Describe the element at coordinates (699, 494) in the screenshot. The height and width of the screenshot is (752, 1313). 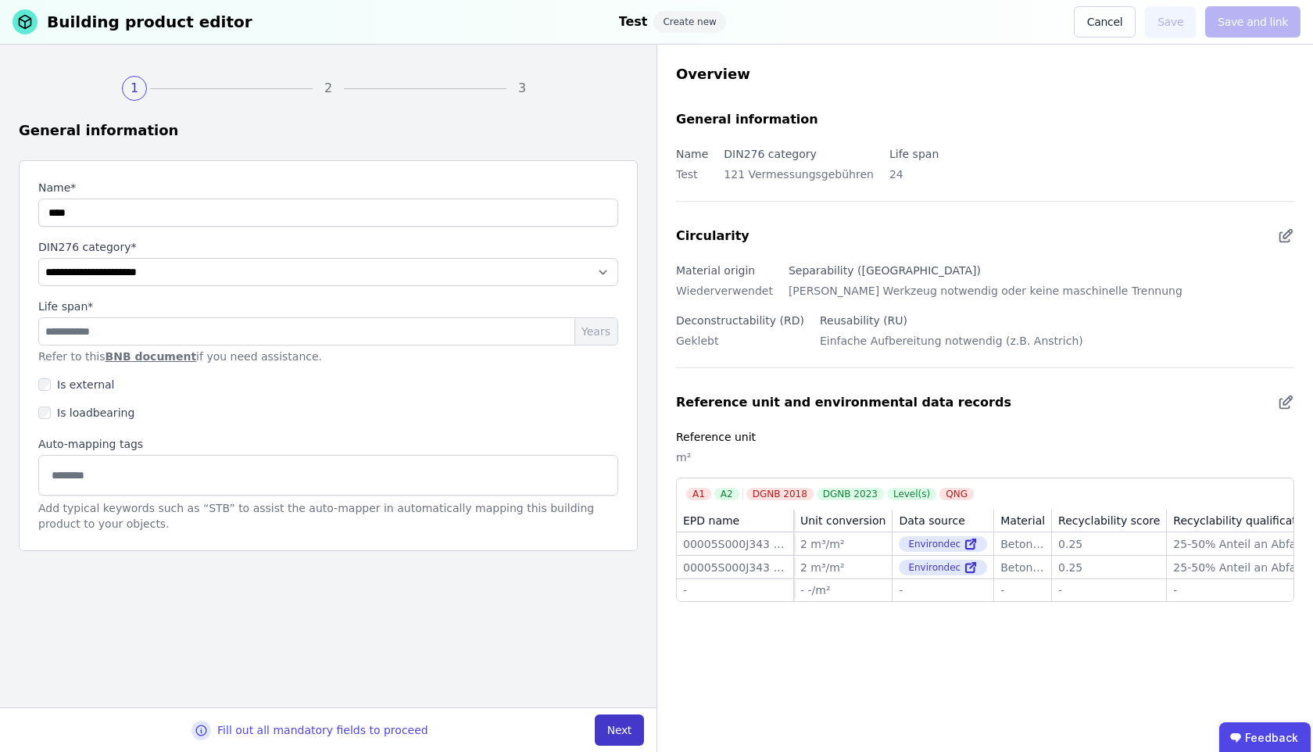
I see `div: A1` at that location.